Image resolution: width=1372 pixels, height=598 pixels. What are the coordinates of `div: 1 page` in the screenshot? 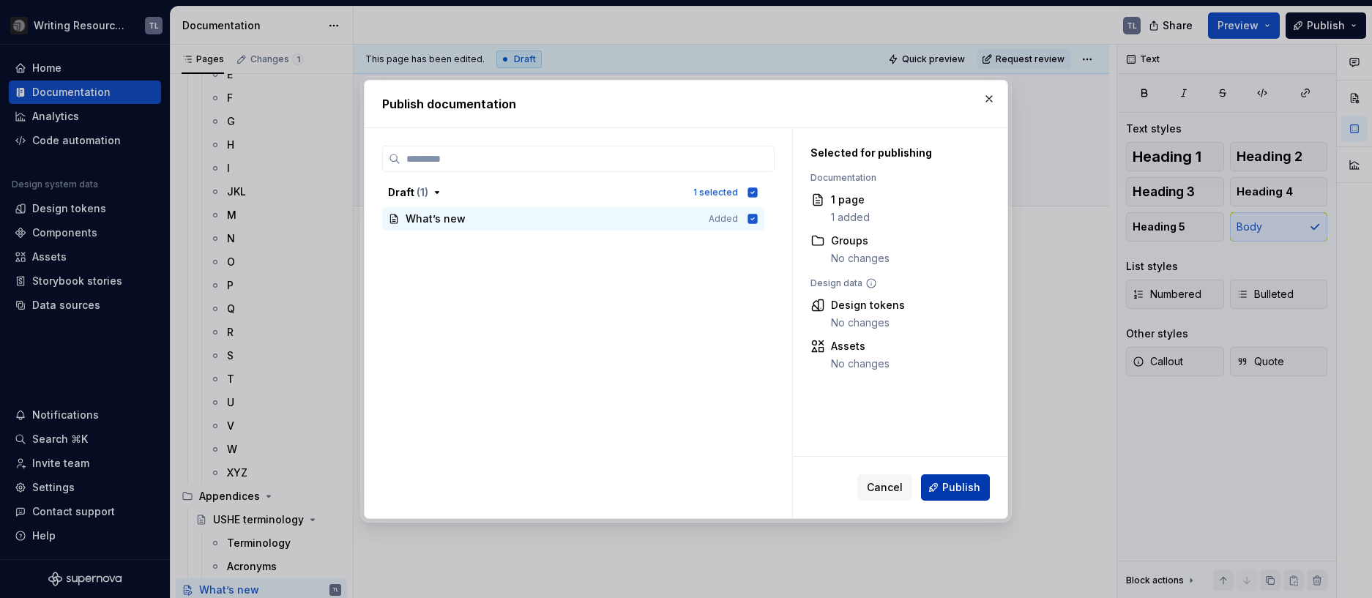 It's located at (850, 200).